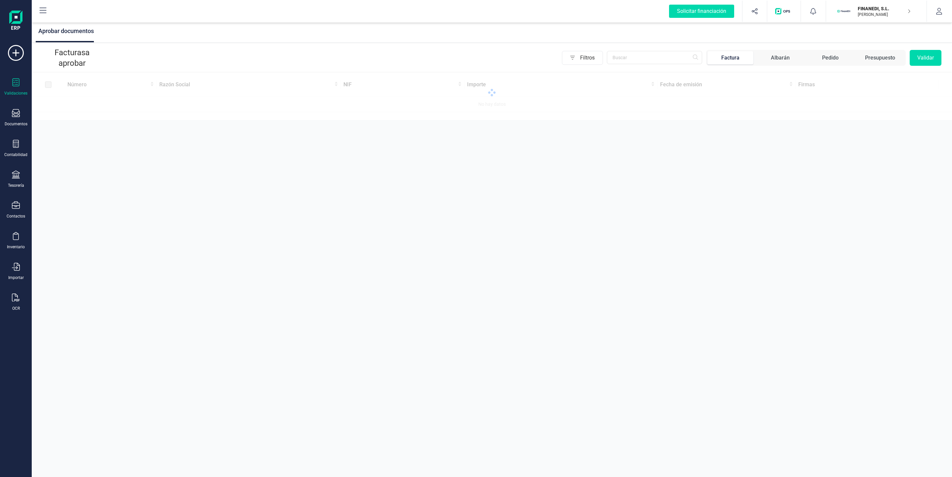 This screenshot has height=477, width=952. I want to click on img: FI, so click(844, 11).